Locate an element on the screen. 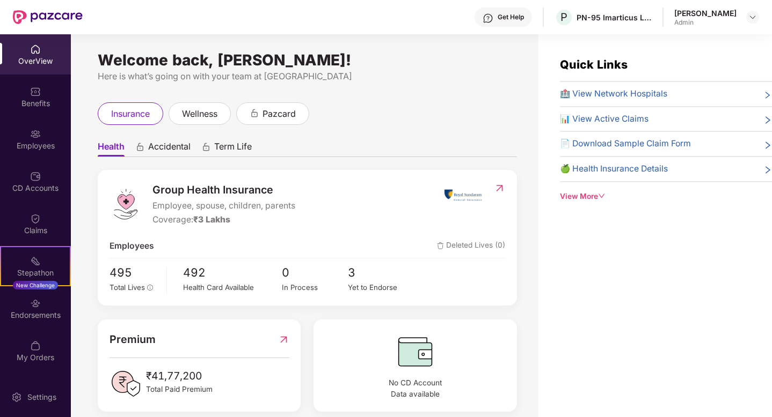 This screenshot has height=417, width=772. span: ₹41,77,200 is located at coordinates (179, 376).